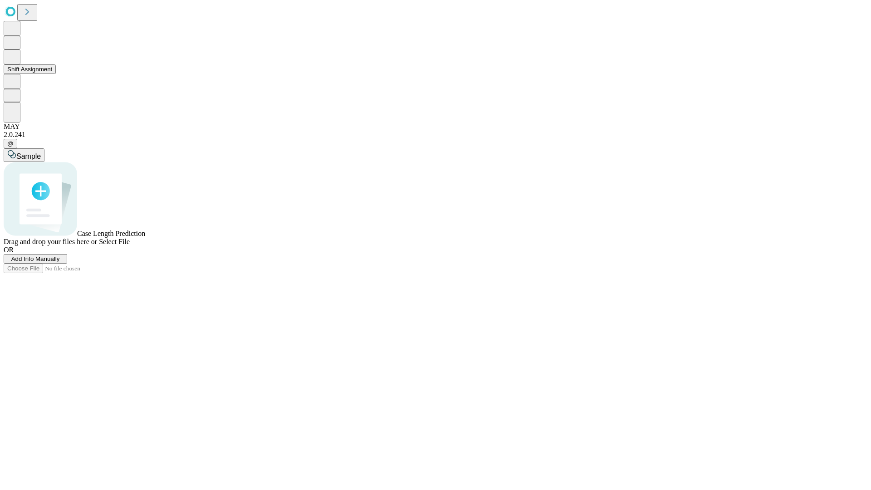 This screenshot has width=871, height=490. Describe the element at coordinates (436, 127) in the screenshot. I see `div: MAY` at that location.